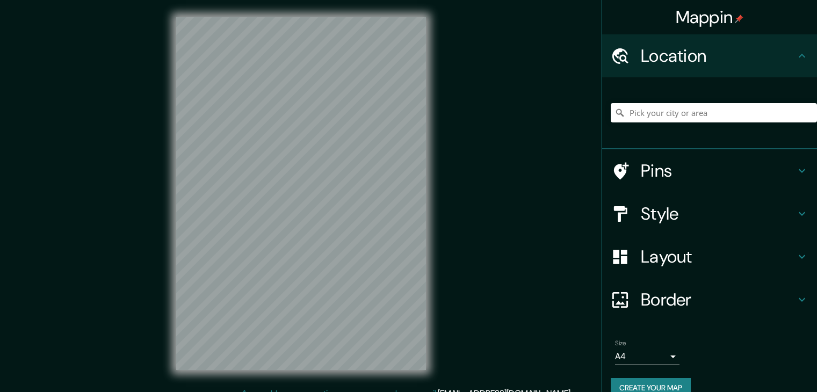 This screenshot has height=392, width=817. What do you see at coordinates (710, 17) in the screenshot?
I see `h4: Mappin` at bounding box center [710, 17].